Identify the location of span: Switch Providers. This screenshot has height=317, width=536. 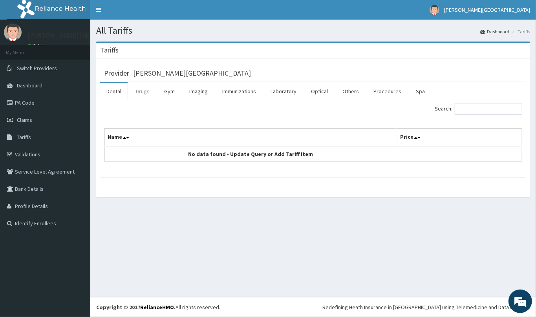
(37, 68).